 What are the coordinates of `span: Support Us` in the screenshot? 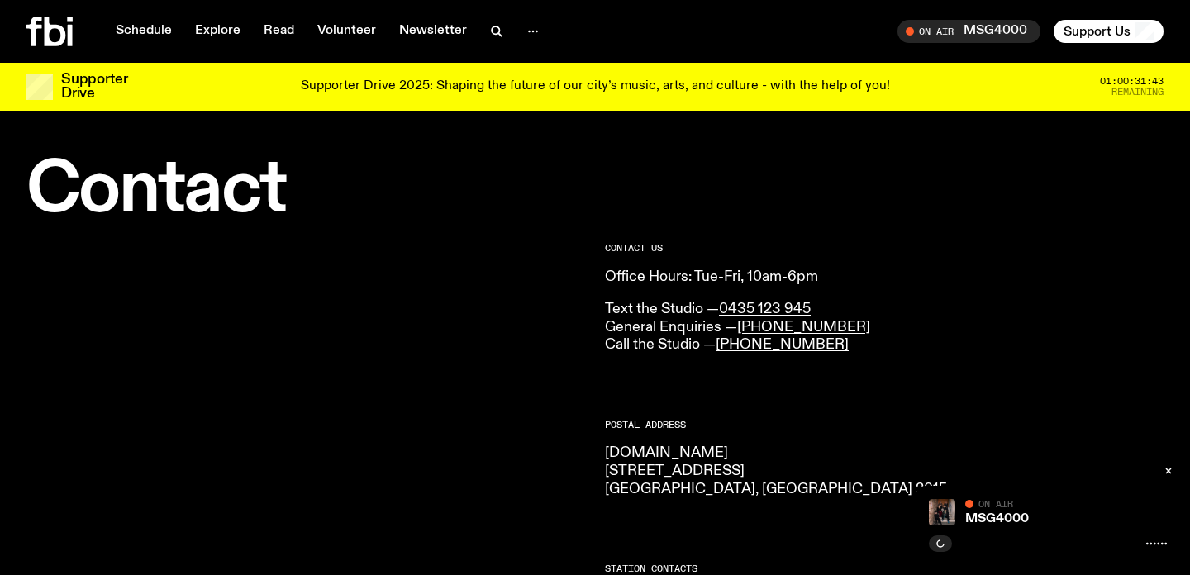 It's located at (1097, 31).